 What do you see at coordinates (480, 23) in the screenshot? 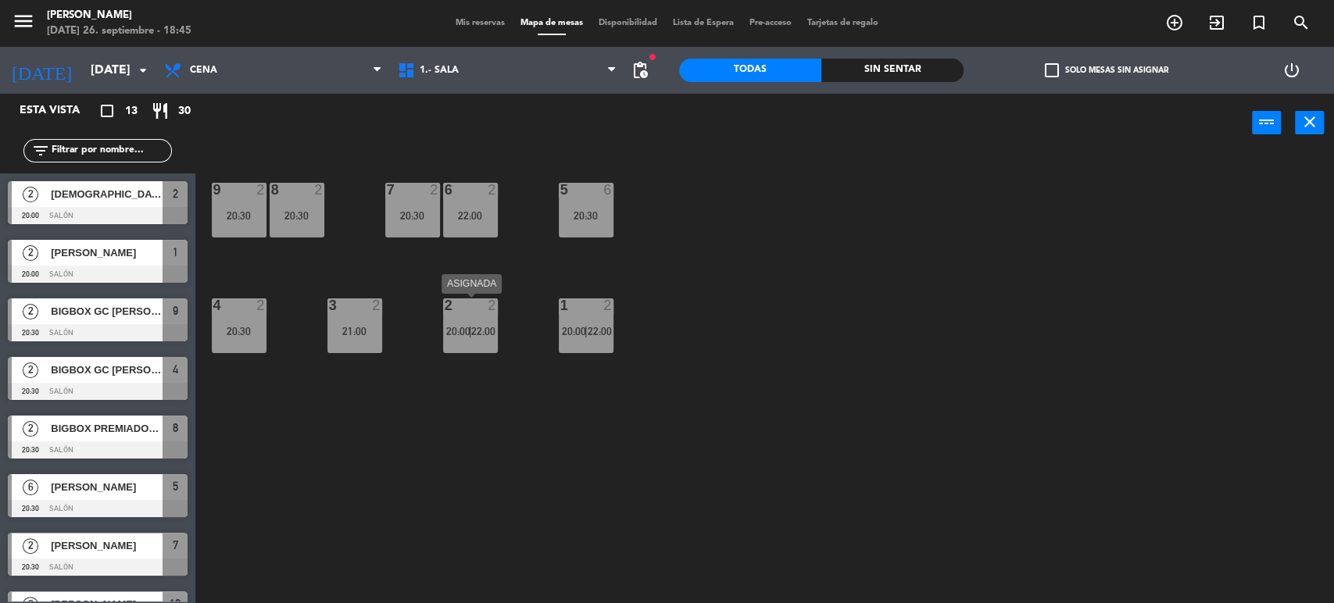
I see `span: Mis reservas` at bounding box center [480, 23].